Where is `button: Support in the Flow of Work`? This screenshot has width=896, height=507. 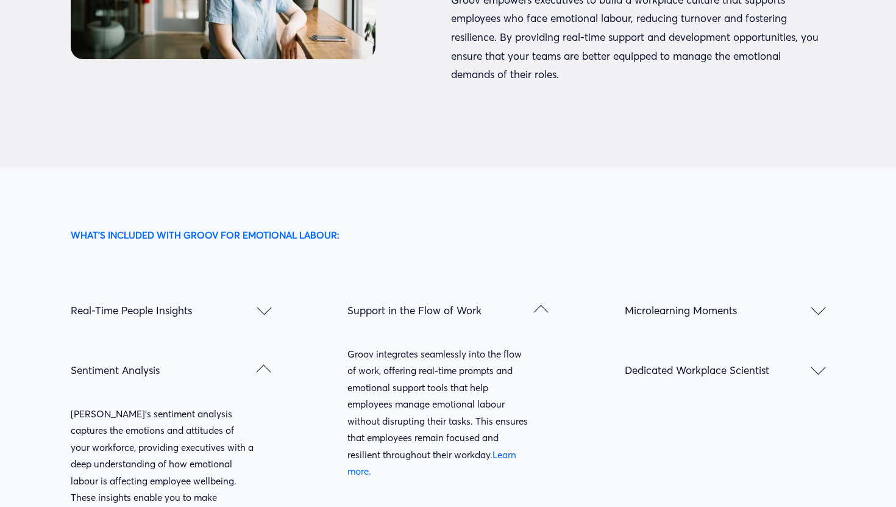
button: Support in the Flow of Work is located at coordinates (448, 305).